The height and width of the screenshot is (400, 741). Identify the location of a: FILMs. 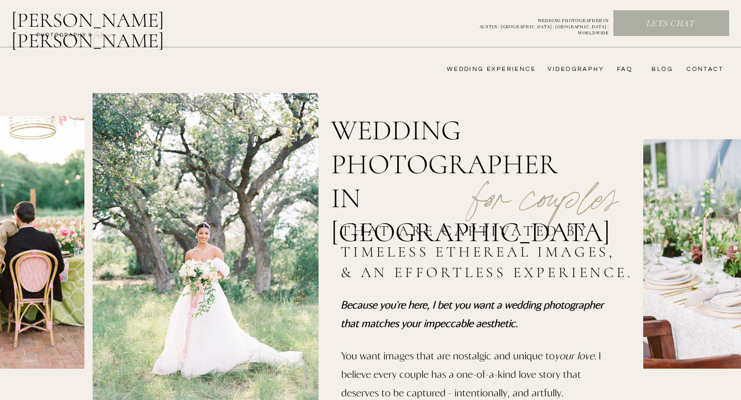
(103, 34).